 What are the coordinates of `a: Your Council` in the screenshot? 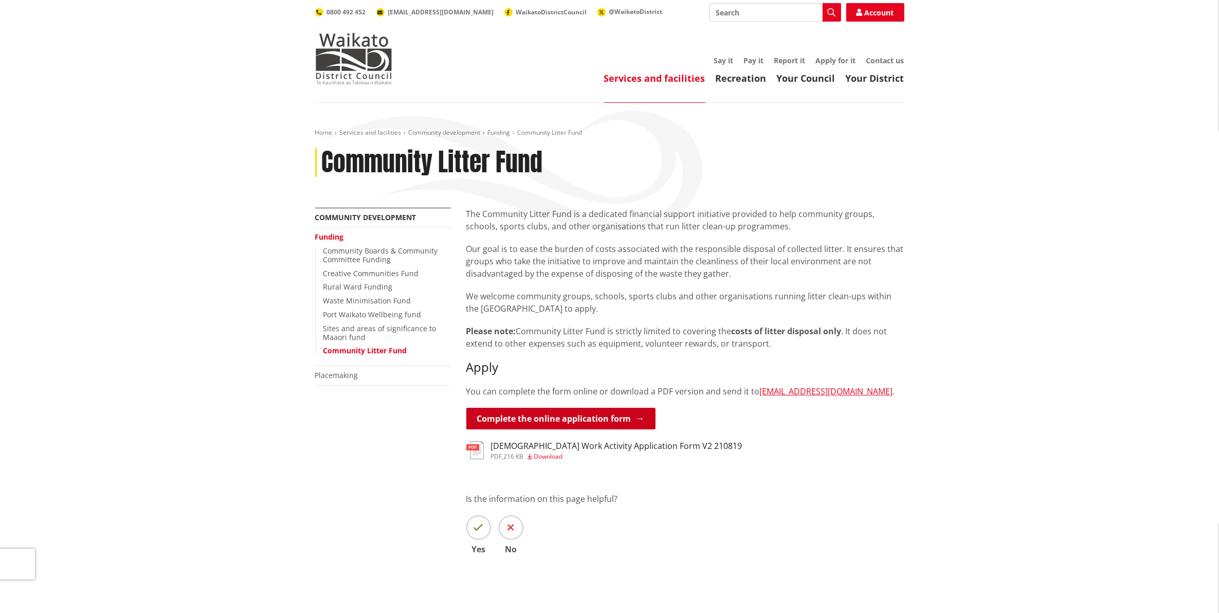 It's located at (806, 78).